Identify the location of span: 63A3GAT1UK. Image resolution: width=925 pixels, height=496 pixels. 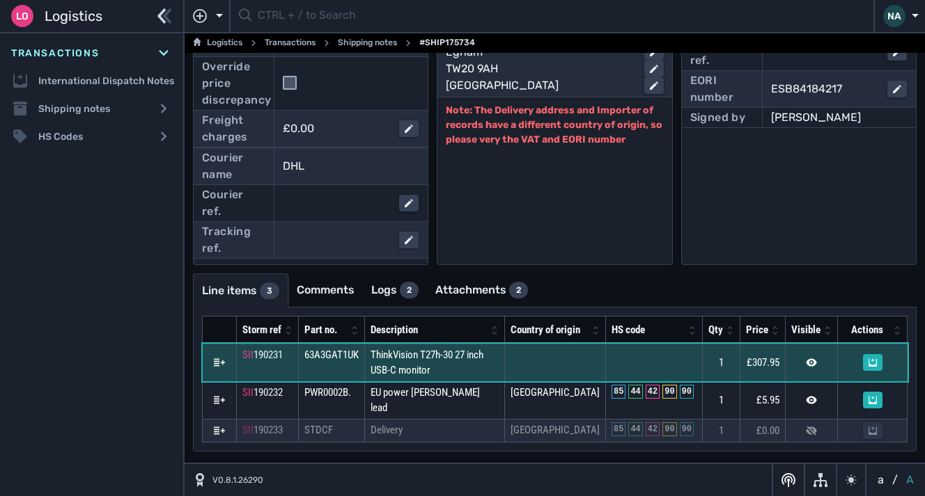
(331, 355).